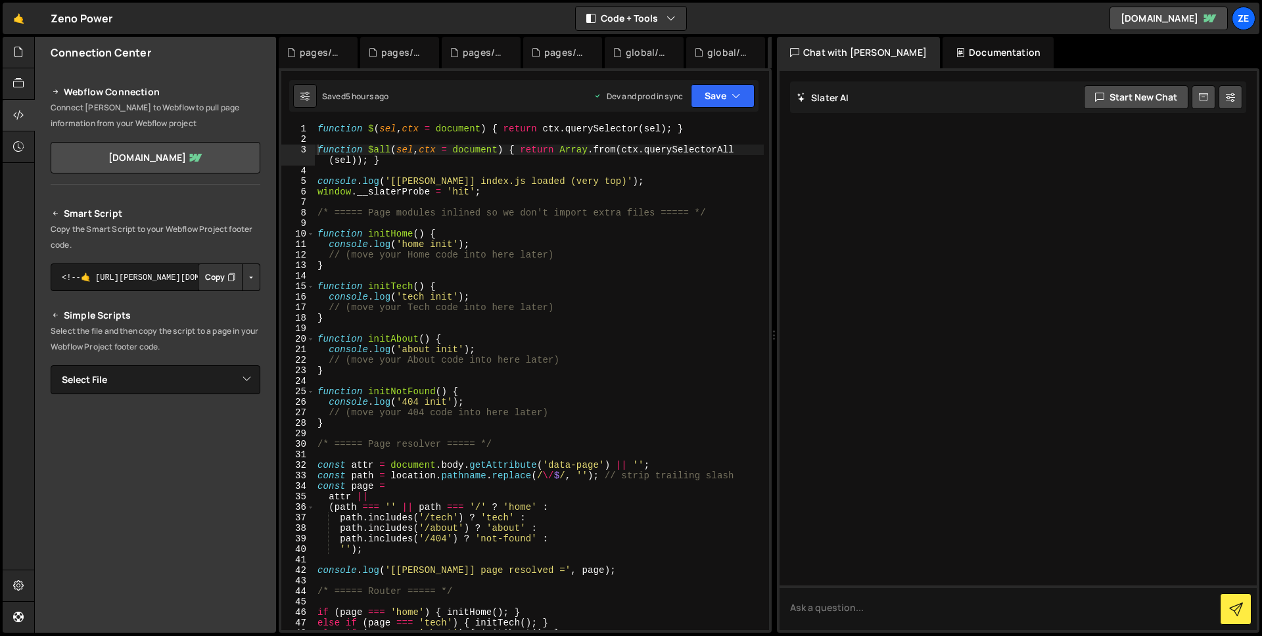 The width and height of the screenshot is (1262, 636). What do you see at coordinates (565, 53) in the screenshot?
I see `div: pages/home.js` at bounding box center [565, 53].